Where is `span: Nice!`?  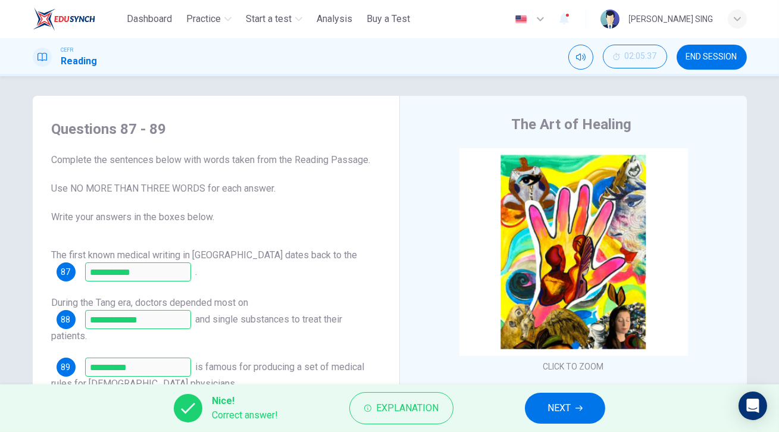
span: Nice! is located at coordinates (244, 401).